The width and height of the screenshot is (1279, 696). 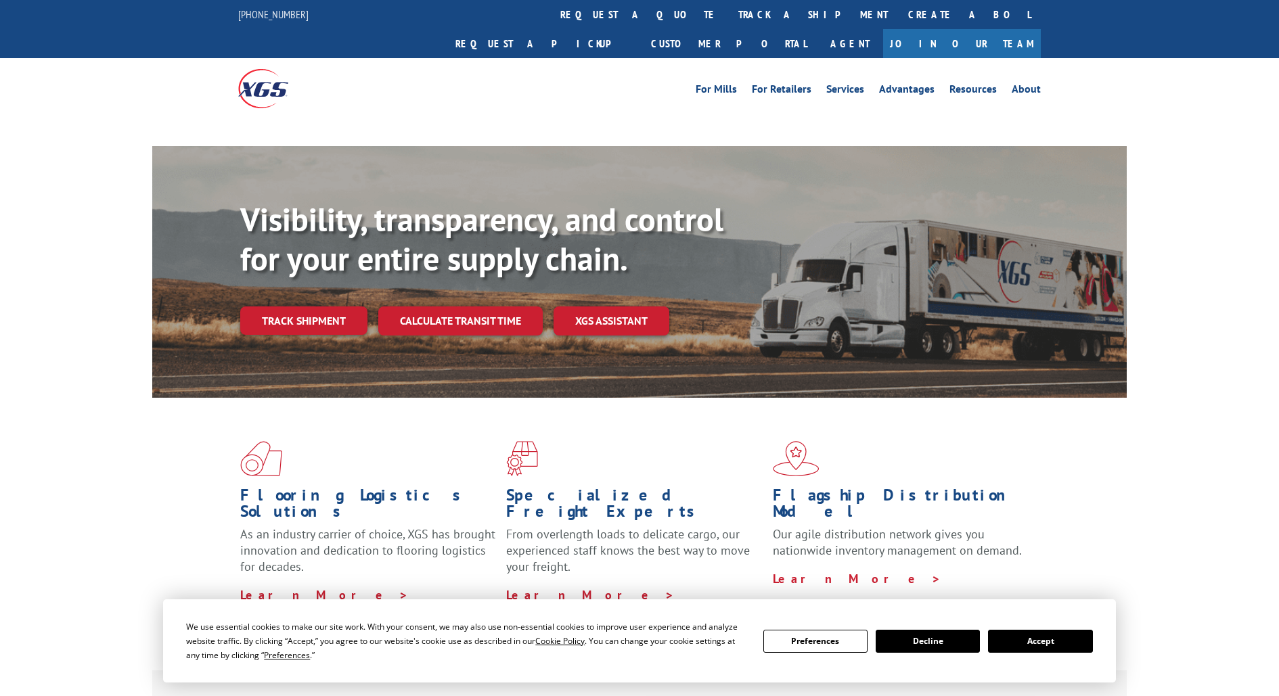 What do you see at coordinates (973, 91) in the screenshot?
I see `a: Resources` at bounding box center [973, 91].